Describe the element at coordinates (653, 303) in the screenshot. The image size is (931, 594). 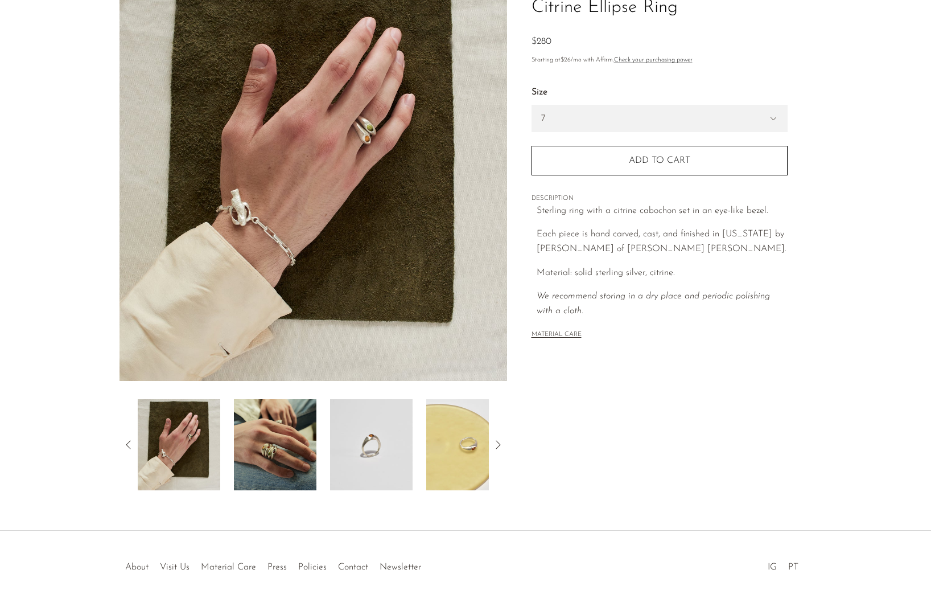
I see `i: We recommend storing in a dry place and periodic polishing with a cloth.` at that location.